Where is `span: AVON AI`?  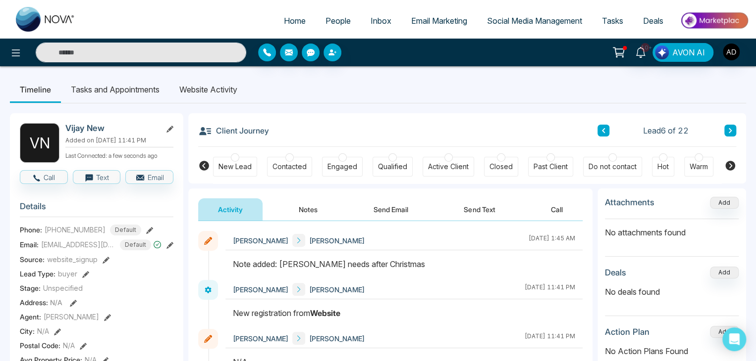
span: AVON AI is located at coordinates (688, 52).